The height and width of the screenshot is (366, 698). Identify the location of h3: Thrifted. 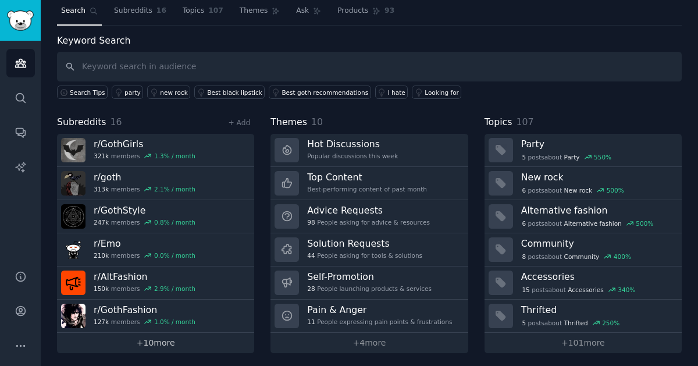
(597, 309).